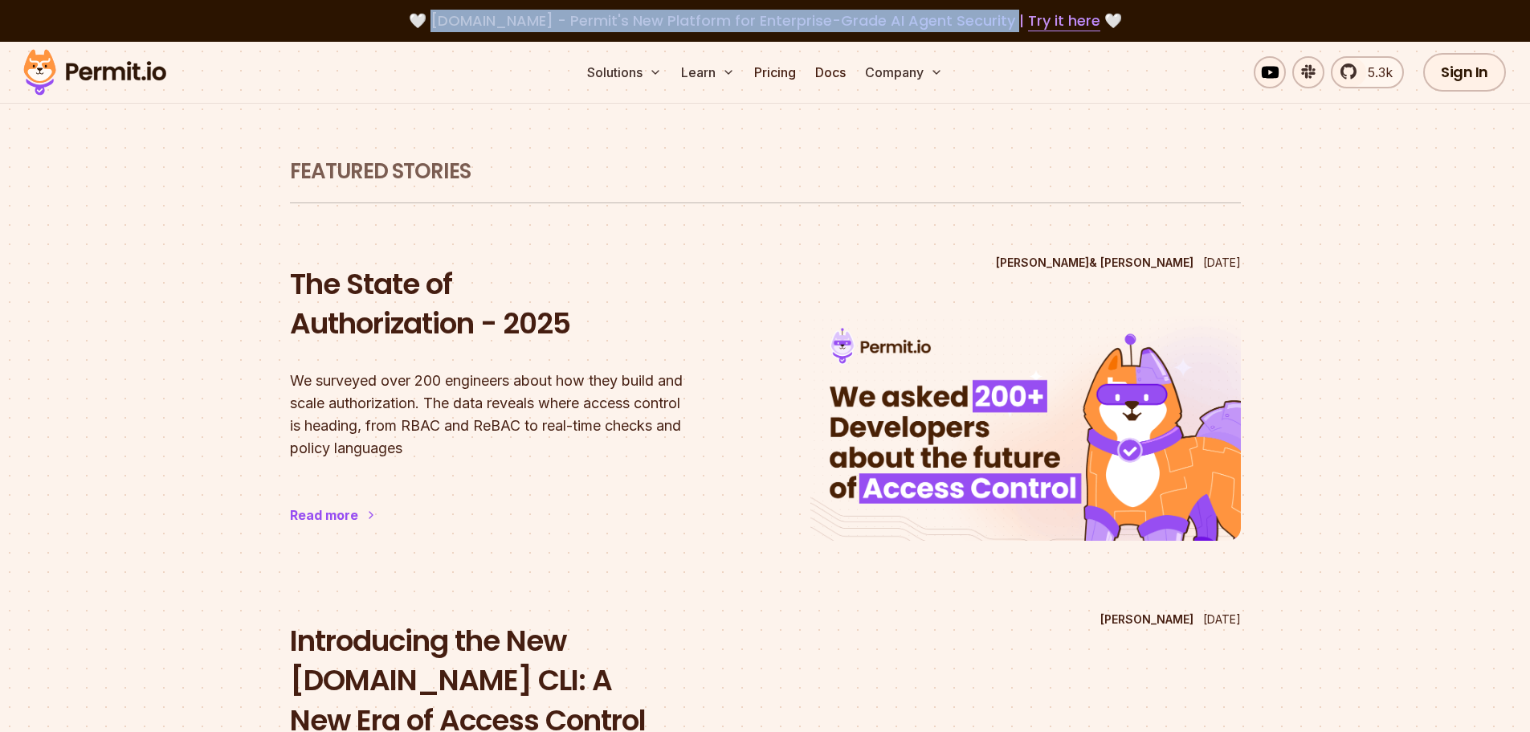 This screenshot has height=732, width=1530. Describe the element at coordinates (1367, 72) in the screenshot. I see `a: 5.3k` at that location.